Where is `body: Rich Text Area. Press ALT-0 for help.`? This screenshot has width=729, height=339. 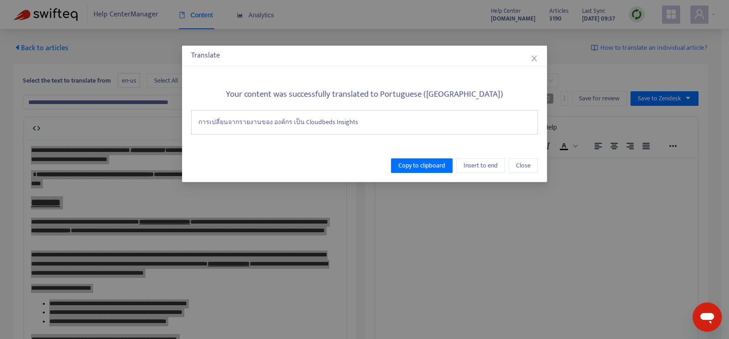
body: Rich Text Area. Press ALT-0 for help. is located at coordinates (161, 12).